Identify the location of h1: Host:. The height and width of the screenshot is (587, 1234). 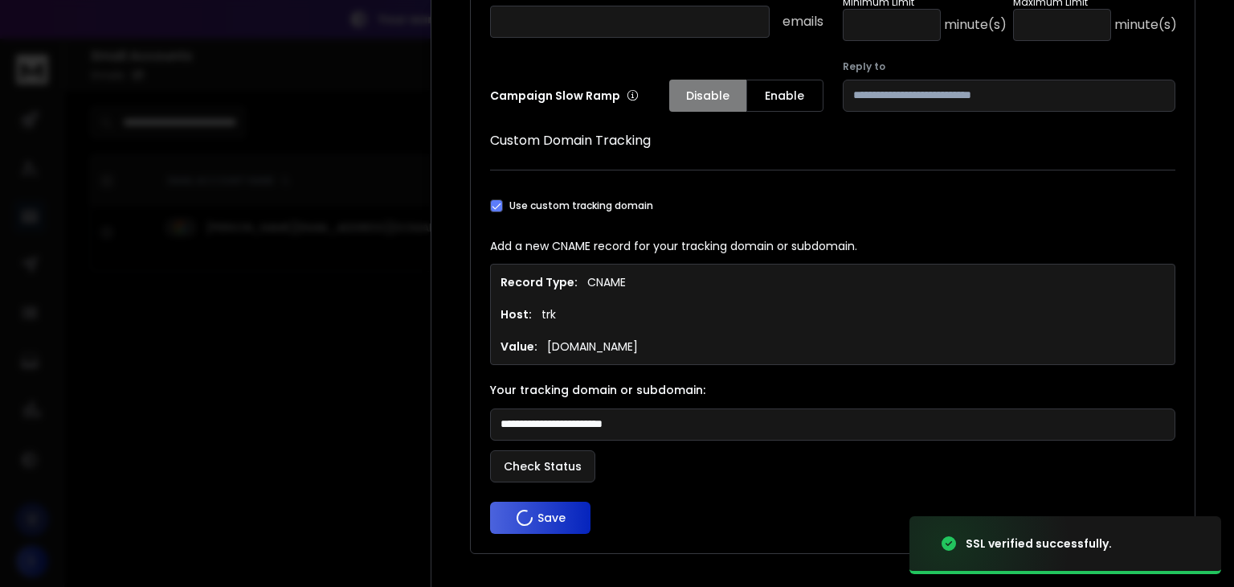
(516, 314).